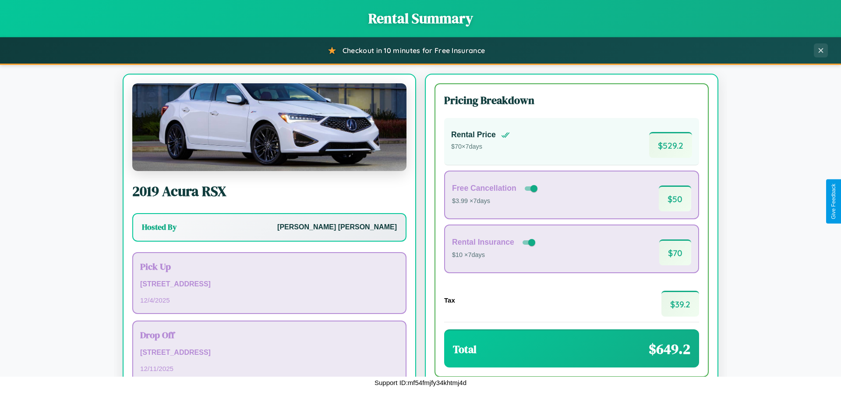  Describe the element at coordinates (270, 300) in the screenshot. I see `p: 12 / 4 / 2025` at that location.